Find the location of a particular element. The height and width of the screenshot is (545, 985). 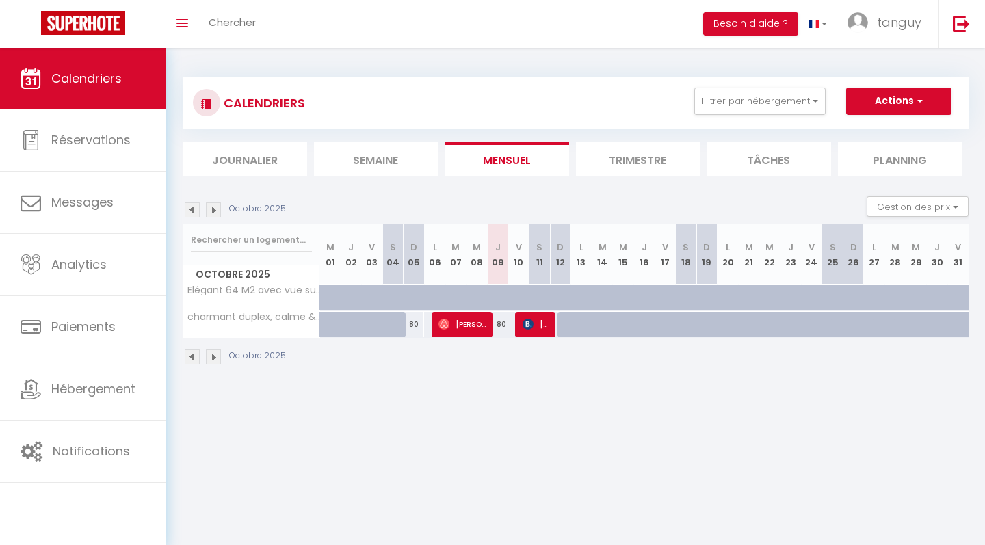

li: Mensuel is located at coordinates (507, 159).